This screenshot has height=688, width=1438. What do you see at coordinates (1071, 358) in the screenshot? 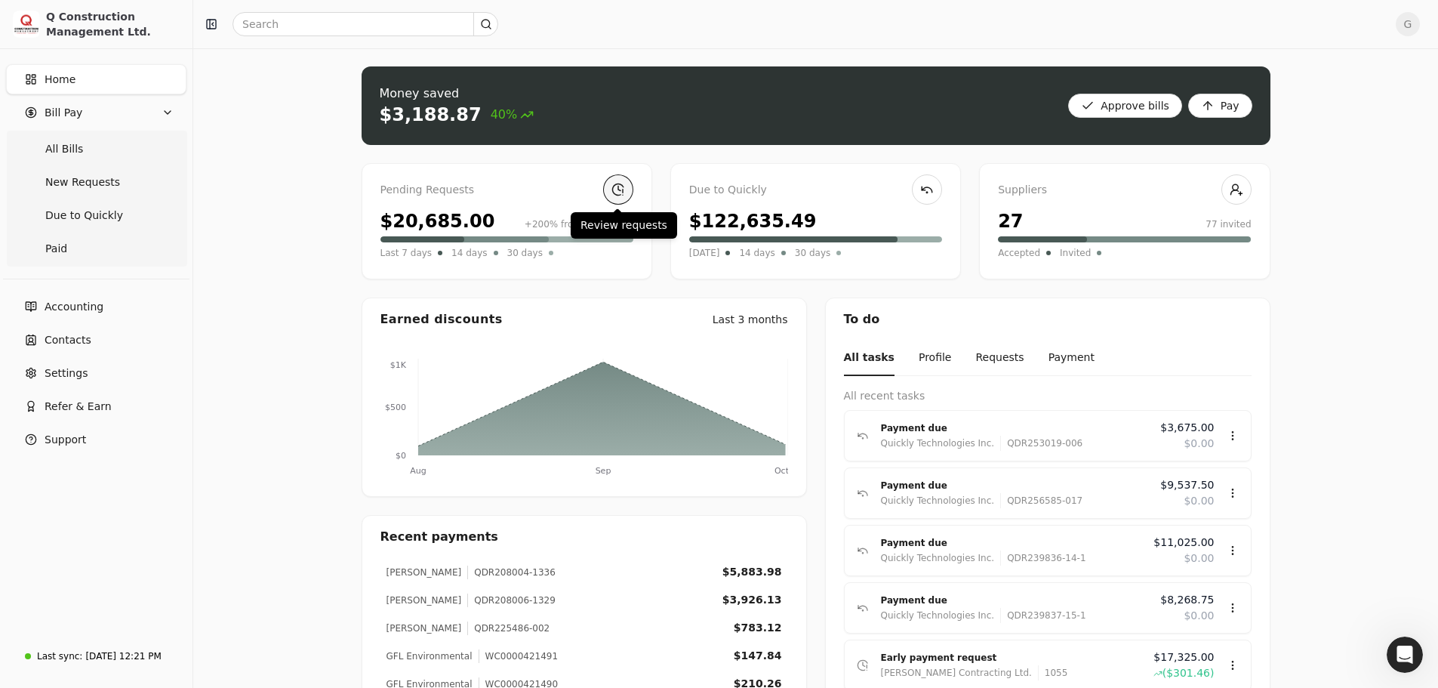
I see `button: Payment` at bounding box center [1071, 358].